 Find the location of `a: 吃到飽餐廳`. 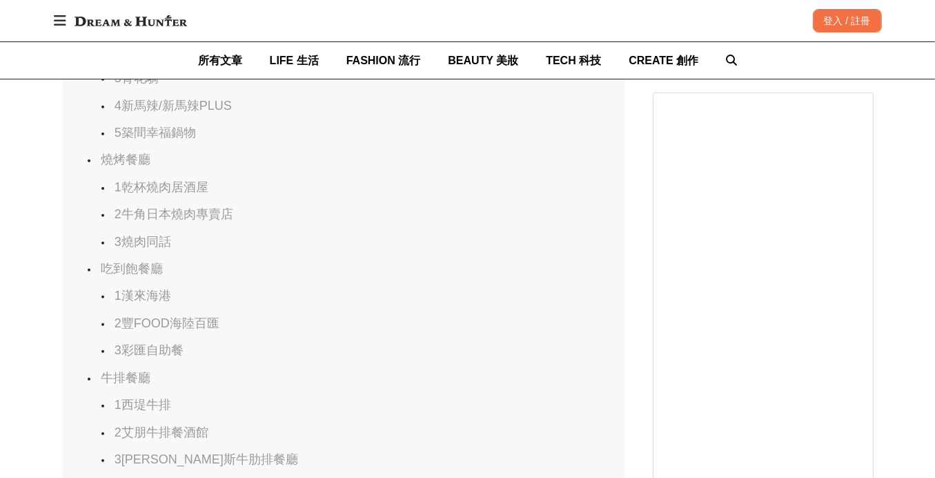

a: 吃到飽餐廳 is located at coordinates (132, 269).